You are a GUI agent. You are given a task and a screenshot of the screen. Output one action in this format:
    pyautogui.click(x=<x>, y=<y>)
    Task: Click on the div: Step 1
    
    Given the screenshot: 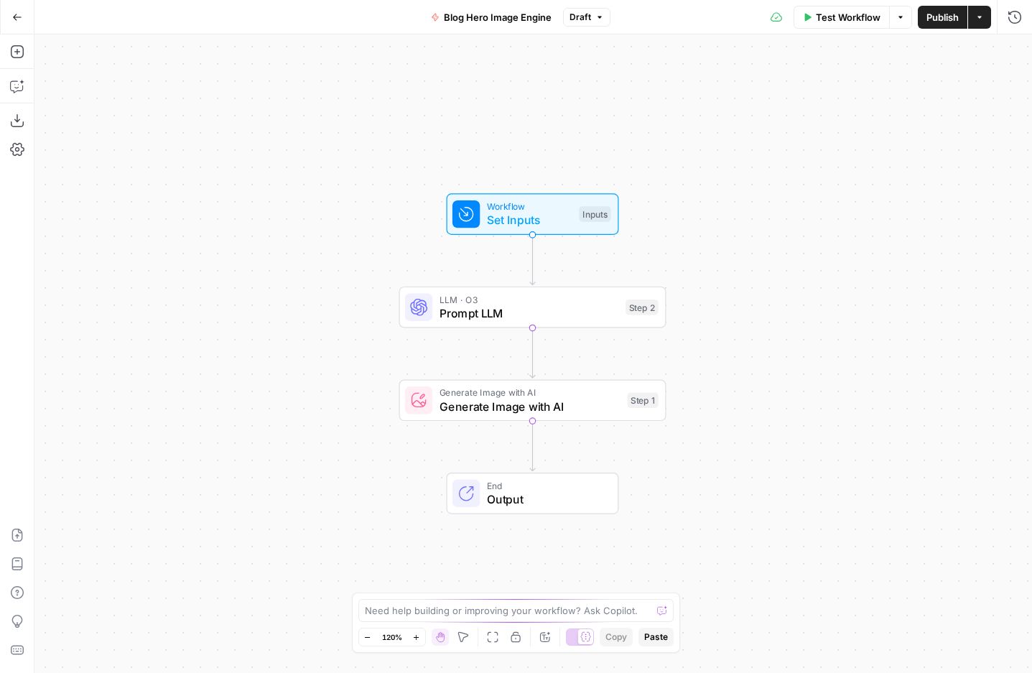 What is the action you would take?
    pyautogui.click(x=643, y=401)
    